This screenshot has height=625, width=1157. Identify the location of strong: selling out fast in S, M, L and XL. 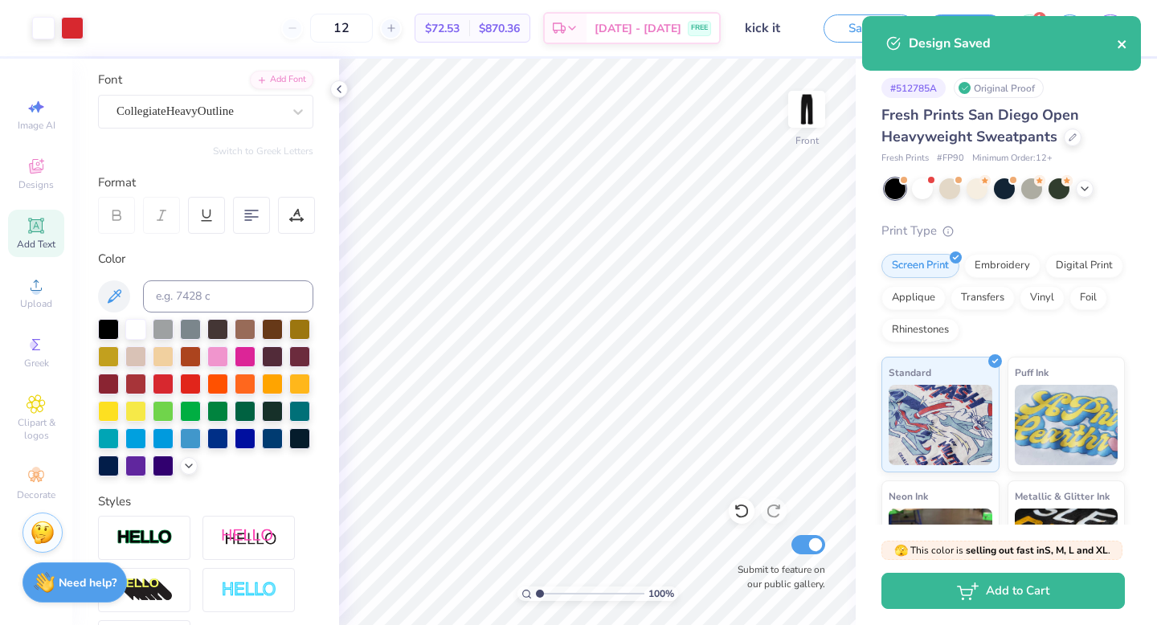
(1037, 551).